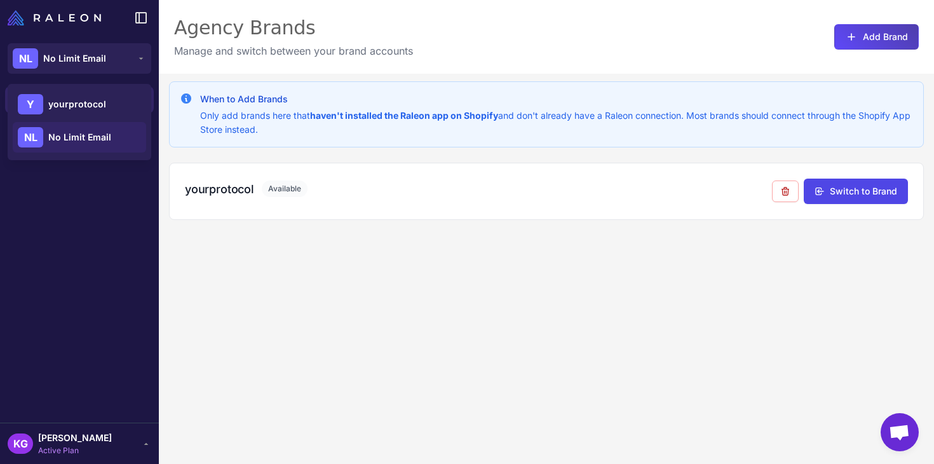 The width and height of the screenshot is (934, 464). What do you see at coordinates (20, 443) in the screenshot?
I see `div: KG` at bounding box center [20, 443].